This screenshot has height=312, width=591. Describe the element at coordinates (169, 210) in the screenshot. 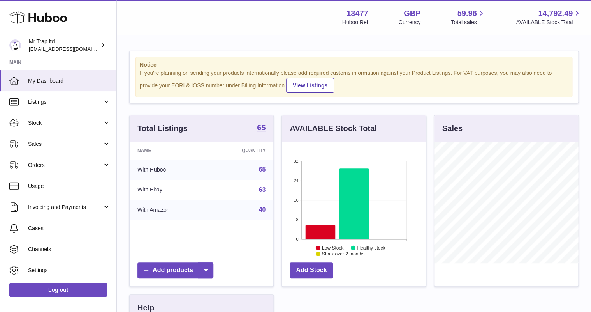

I see `td: With Amazon` at that location.